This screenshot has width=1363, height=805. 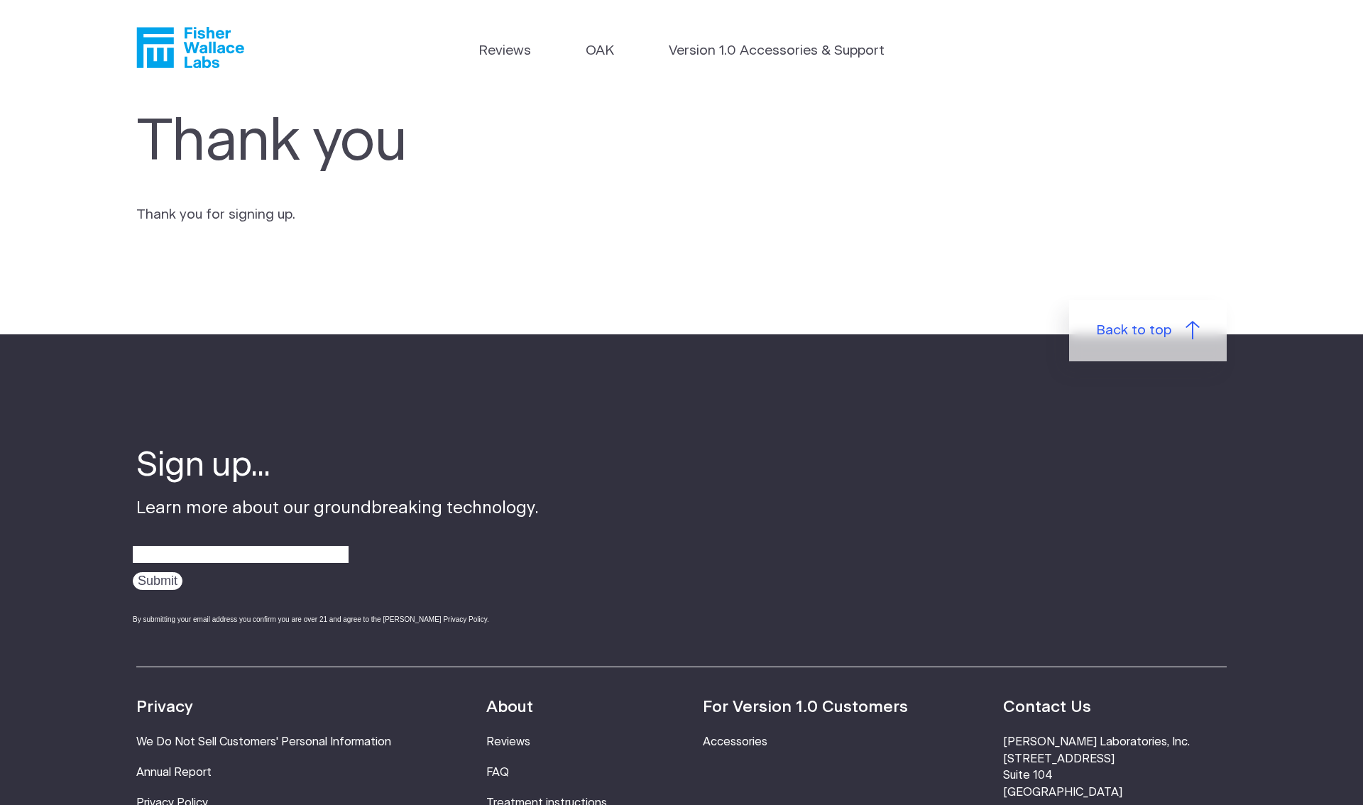 I want to click on a: We Do Not Sell Customers' Personal Information, so click(x=263, y=742).